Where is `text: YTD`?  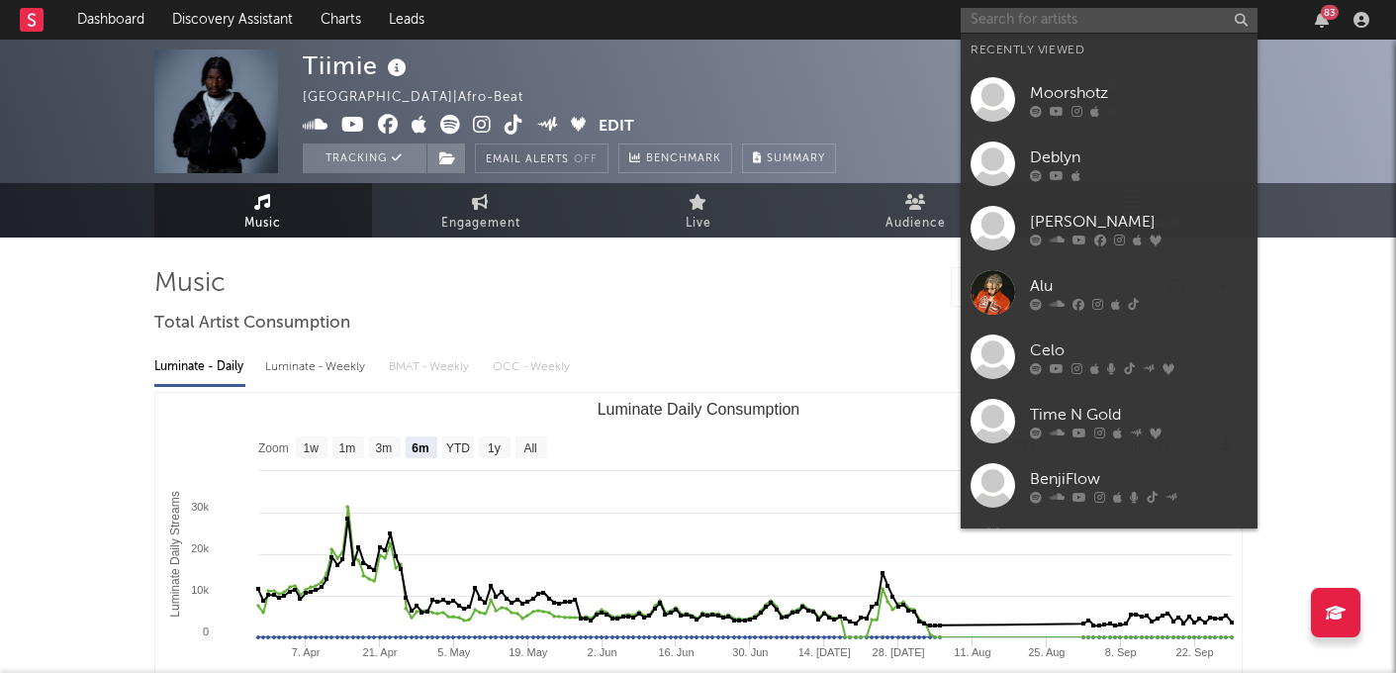
text: YTD is located at coordinates (457, 448).